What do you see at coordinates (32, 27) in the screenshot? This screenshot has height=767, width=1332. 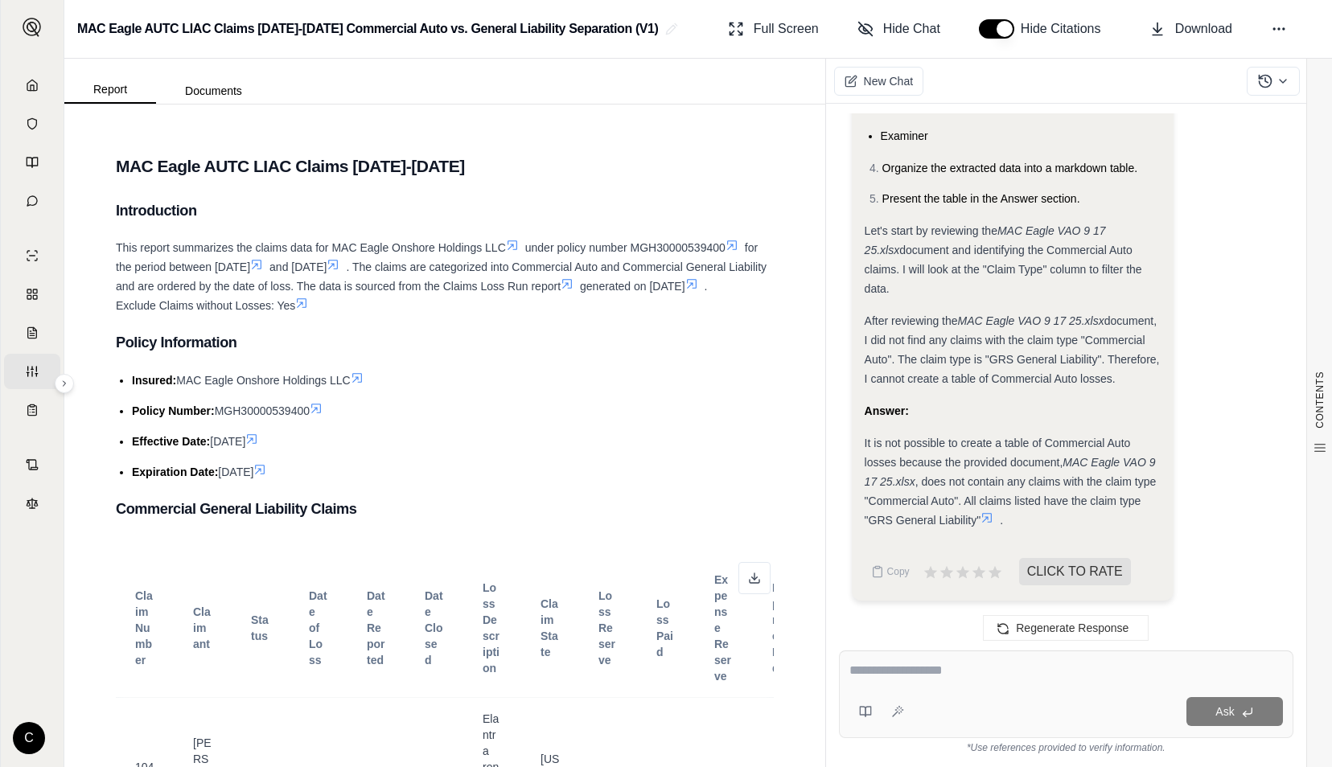 I see `img: Expand sidebar` at bounding box center [32, 27].